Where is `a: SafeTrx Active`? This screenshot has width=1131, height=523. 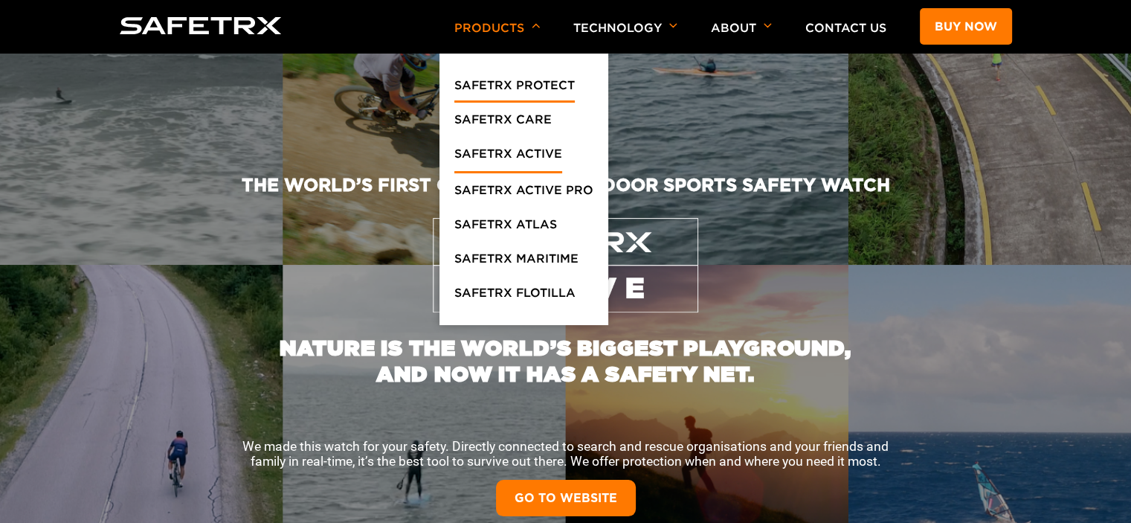
a: SafeTrx Active is located at coordinates (508, 158).